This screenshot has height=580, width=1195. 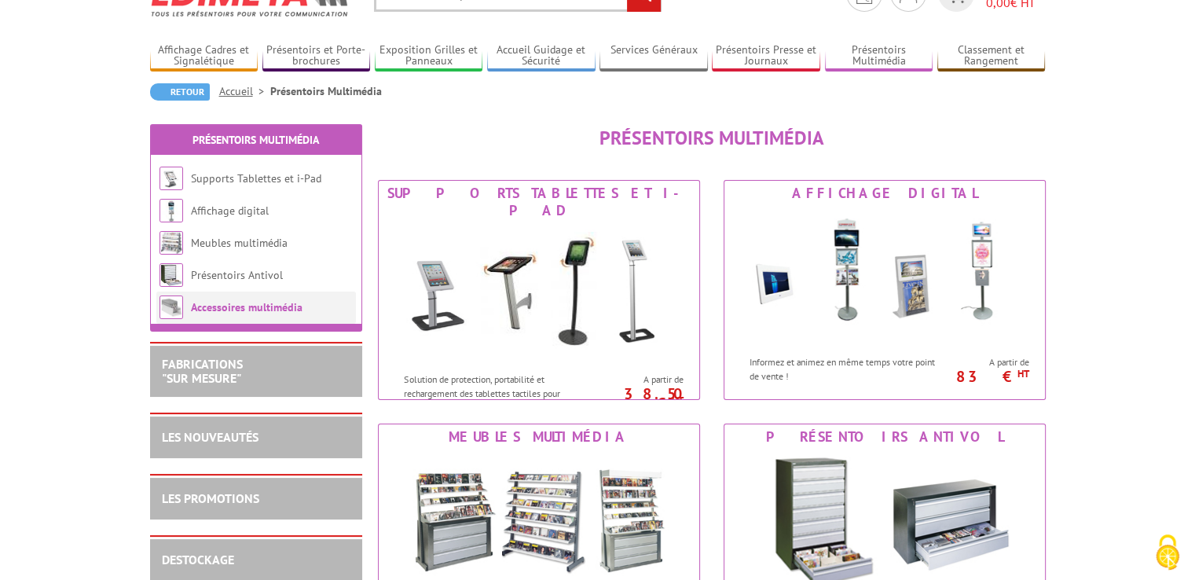 What do you see at coordinates (171, 275) in the screenshot?
I see `img: Présentoirs Antivol` at bounding box center [171, 275].